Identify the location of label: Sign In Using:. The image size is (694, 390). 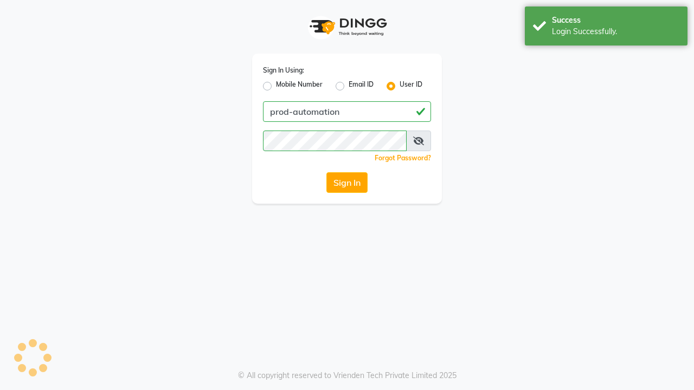
(283, 70).